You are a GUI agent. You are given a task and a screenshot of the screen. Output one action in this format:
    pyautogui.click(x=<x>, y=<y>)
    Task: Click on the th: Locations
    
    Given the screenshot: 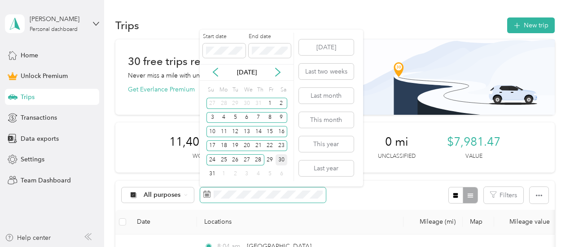 What is the action you would take?
    pyautogui.click(x=300, y=222)
    